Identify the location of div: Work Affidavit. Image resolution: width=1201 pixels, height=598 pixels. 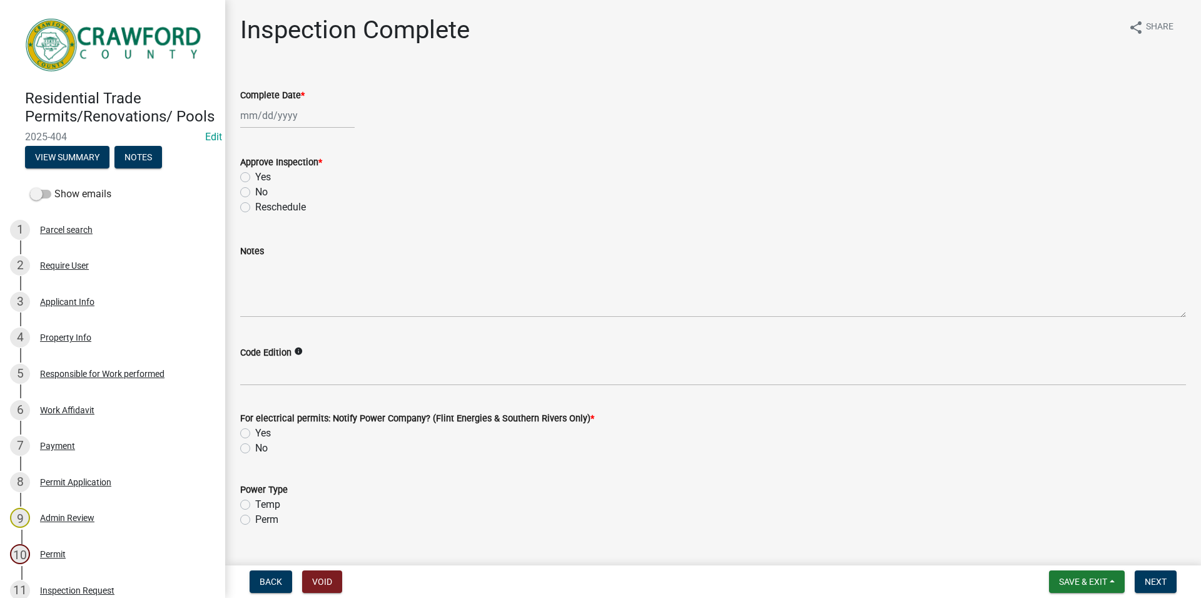
(67, 410).